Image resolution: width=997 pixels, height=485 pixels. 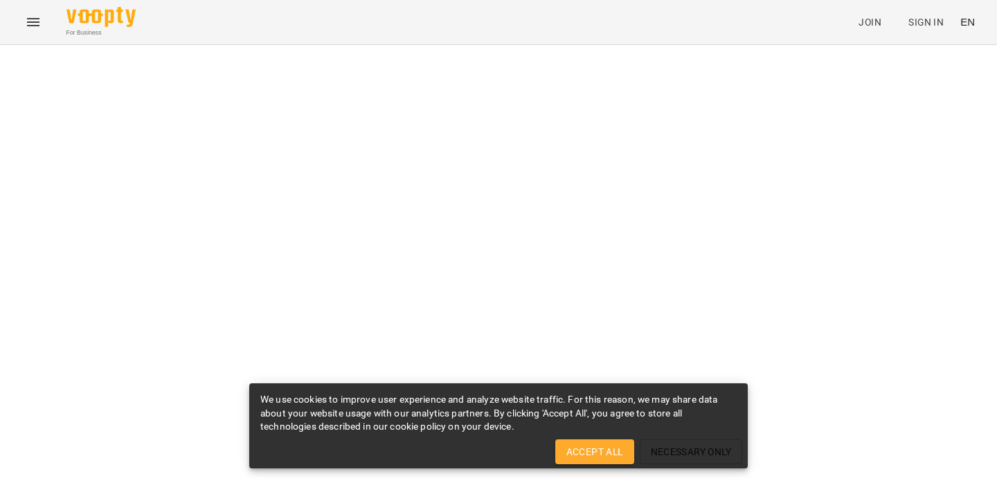 I want to click on a: Sign In, so click(x=925, y=22).